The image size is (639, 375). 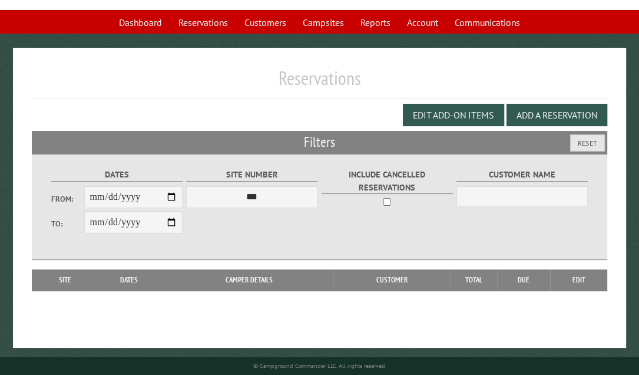 I want to click on label: Include Cancelled Reservations, so click(x=387, y=181).